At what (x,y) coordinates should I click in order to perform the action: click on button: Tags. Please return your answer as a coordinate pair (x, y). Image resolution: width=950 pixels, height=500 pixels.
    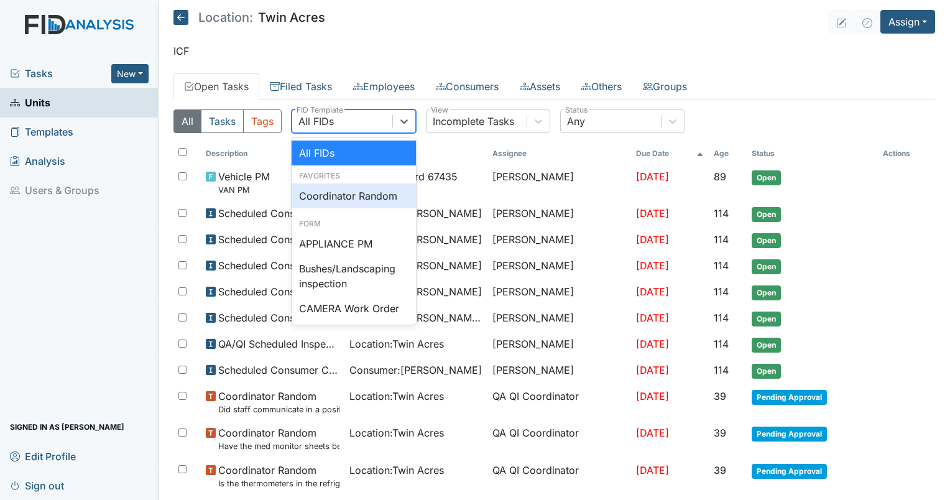
    Looking at the image, I should click on (262, 121).